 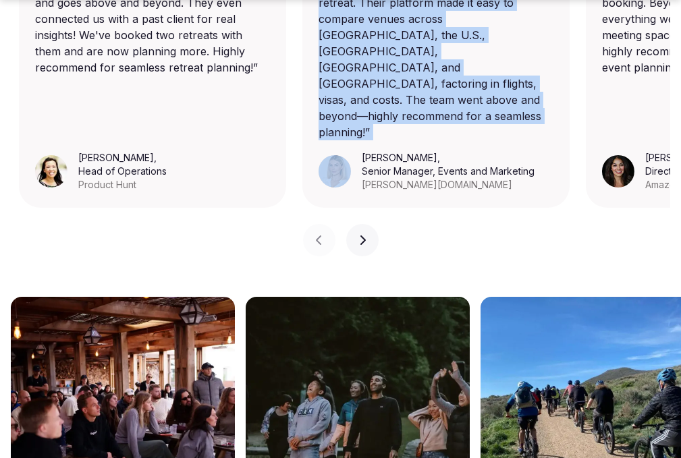 I want to click on div: Product Hunt, so click(x=122, y=185).